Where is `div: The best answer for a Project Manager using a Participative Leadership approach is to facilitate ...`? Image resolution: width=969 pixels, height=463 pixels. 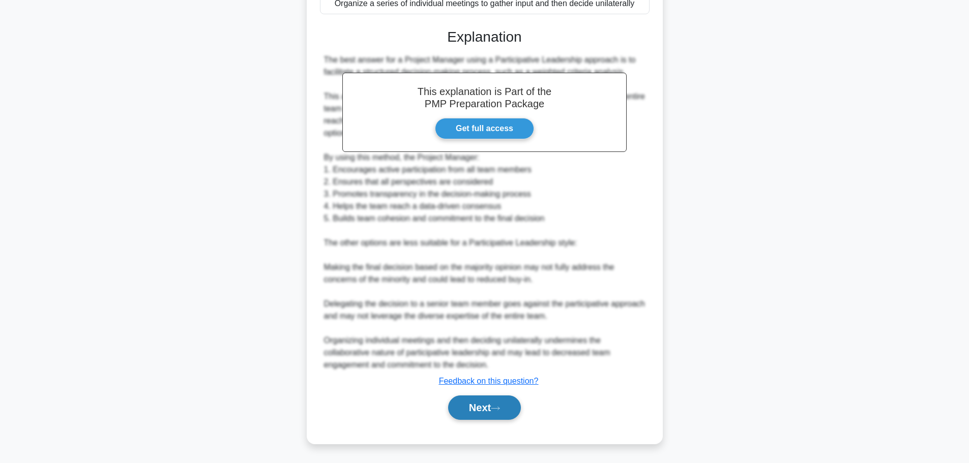
div: The best answer for a Project Manager using a Participative Leadership approach is to facilitate ... is located at coordinates (485, 213).